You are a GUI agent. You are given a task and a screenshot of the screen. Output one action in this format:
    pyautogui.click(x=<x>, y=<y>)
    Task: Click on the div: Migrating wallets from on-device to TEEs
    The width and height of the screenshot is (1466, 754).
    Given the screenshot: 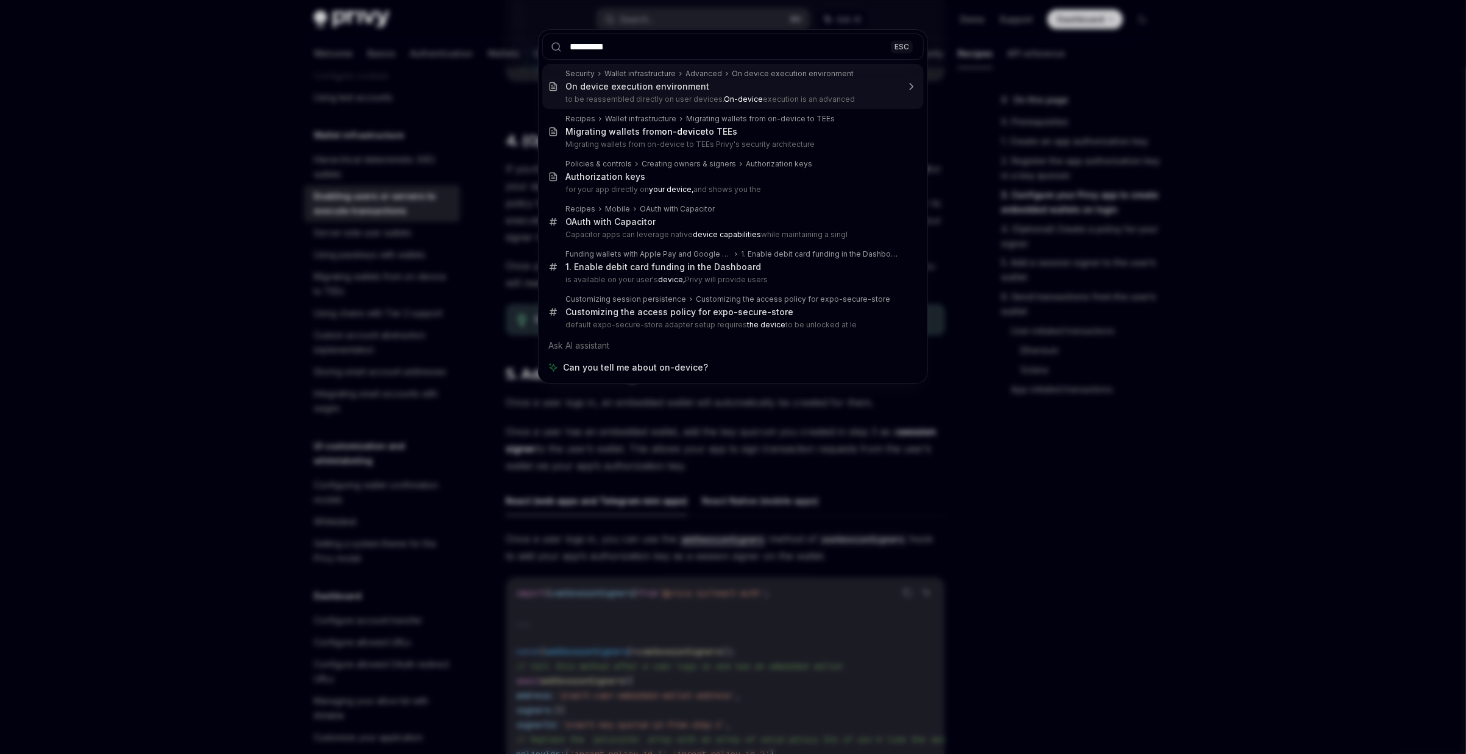 What is the action you would take?
    pyautogui.click(x=761, y=119)
    